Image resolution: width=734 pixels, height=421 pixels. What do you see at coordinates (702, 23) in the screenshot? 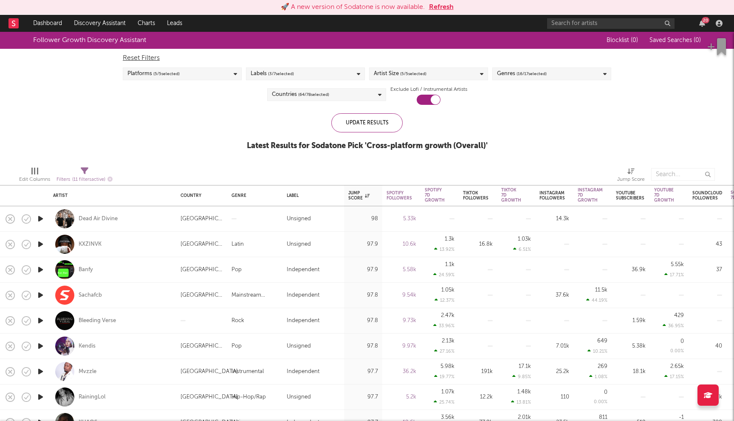
I see `button: 20` at bounding box center [702, 23].